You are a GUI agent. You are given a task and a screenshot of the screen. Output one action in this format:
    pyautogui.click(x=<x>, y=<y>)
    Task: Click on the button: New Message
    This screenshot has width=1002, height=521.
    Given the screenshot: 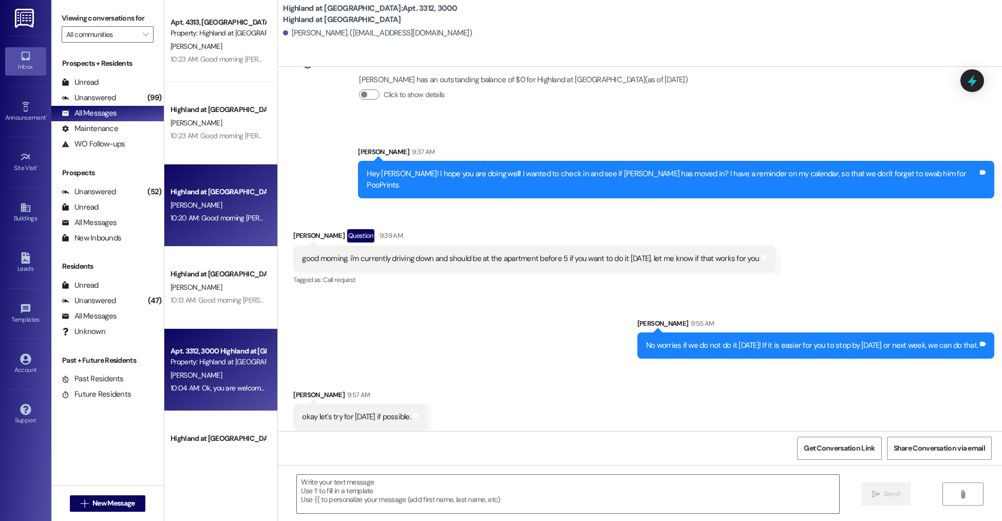 What is the action you would take?
    pyautogui.click(x=108, y=504)
    